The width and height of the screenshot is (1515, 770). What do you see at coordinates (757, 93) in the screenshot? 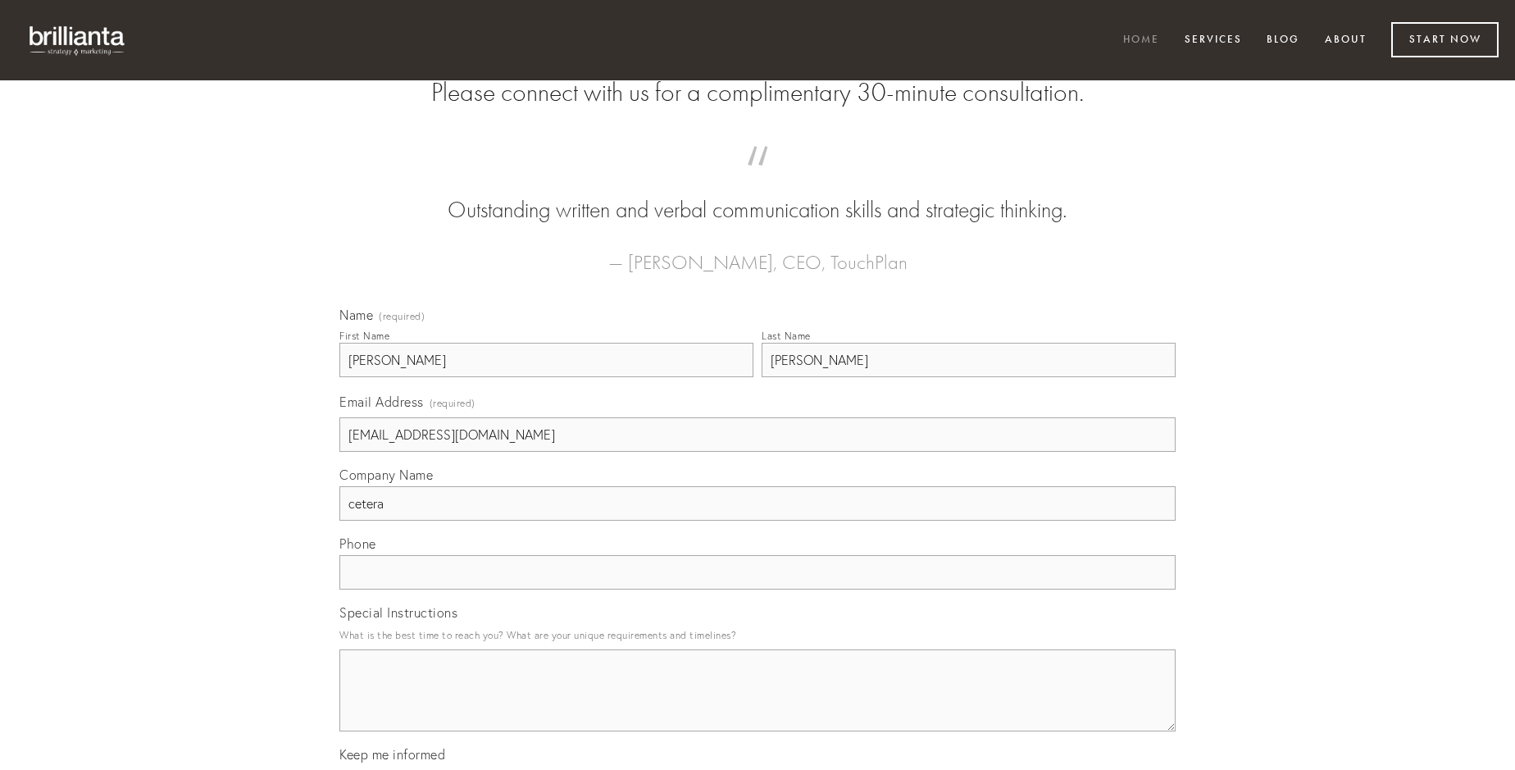
I see `h2: Please connect with us for a complimentary 30-minute consultation.` at bounding box center [757, 93].